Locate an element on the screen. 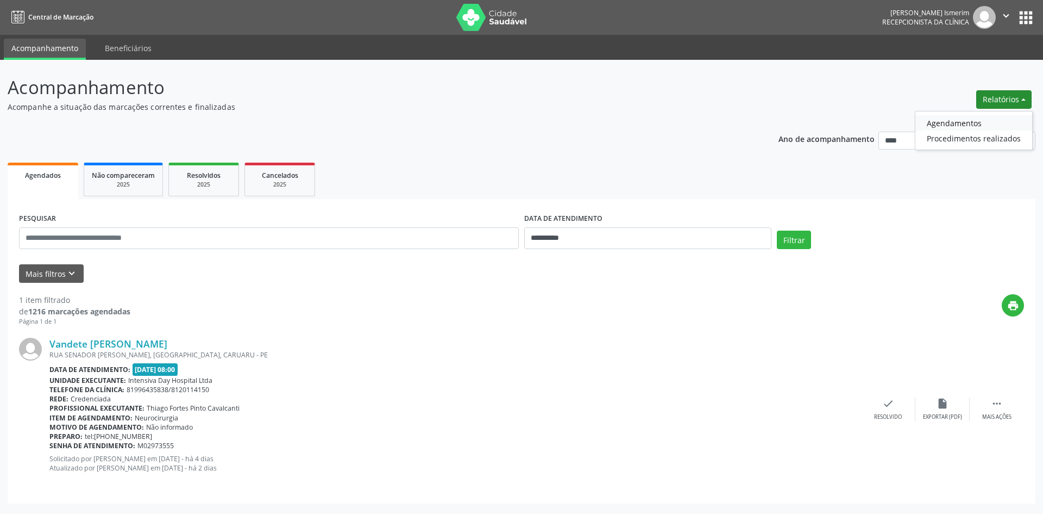 This screenshot has height=514, width=1043. b: Motivo de agendamento: is located at coordinates (97, 427).